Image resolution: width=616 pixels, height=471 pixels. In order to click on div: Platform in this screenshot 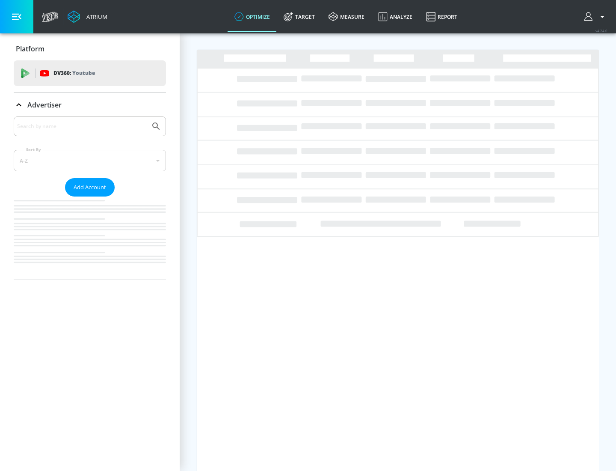, I will do `click(90, 49)`.